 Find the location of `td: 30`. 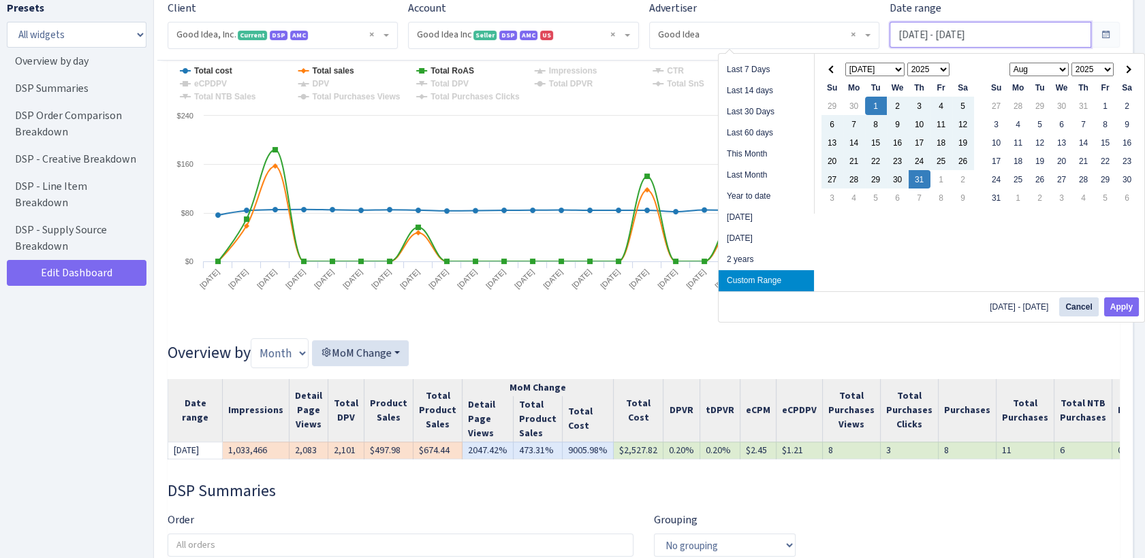

td: 30 is located at coordinates (1062, 106).